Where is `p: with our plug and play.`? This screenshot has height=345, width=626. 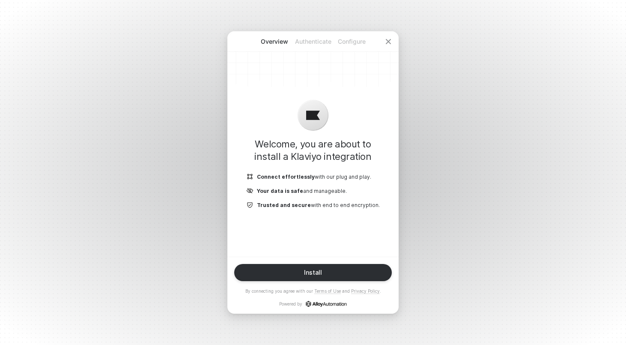
p: with our plug and play. is located at coordinates (314, 176).